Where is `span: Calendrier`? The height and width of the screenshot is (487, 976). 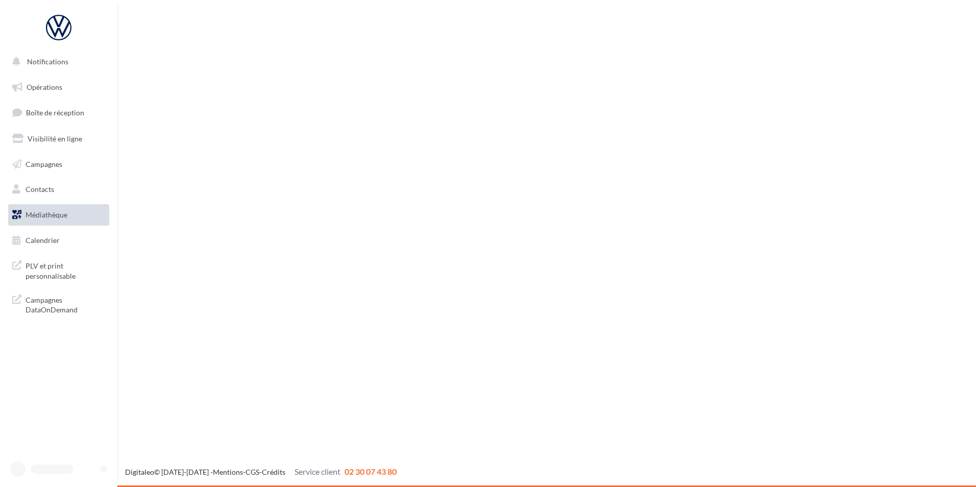
span: Calendrier is located at coordinates (42, 240).